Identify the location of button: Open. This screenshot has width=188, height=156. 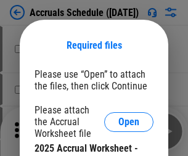
(129, 122).